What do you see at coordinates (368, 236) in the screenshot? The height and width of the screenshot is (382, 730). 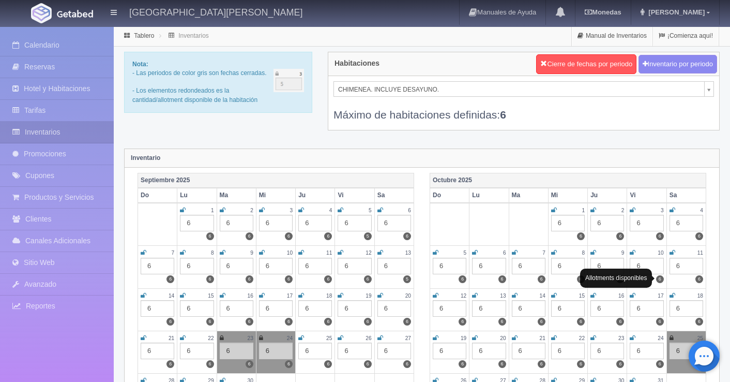 I see `label: 5` at bounding box center [368, 236].